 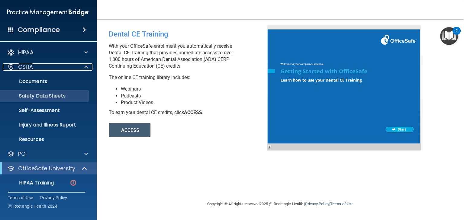 What do you see at coordinates (190, 56) in the screenshot?
I see `p: With your OfficeSafe enrollment you automatically receive Dental CE Training that provides immedi...` at bounding box center [190, 56].